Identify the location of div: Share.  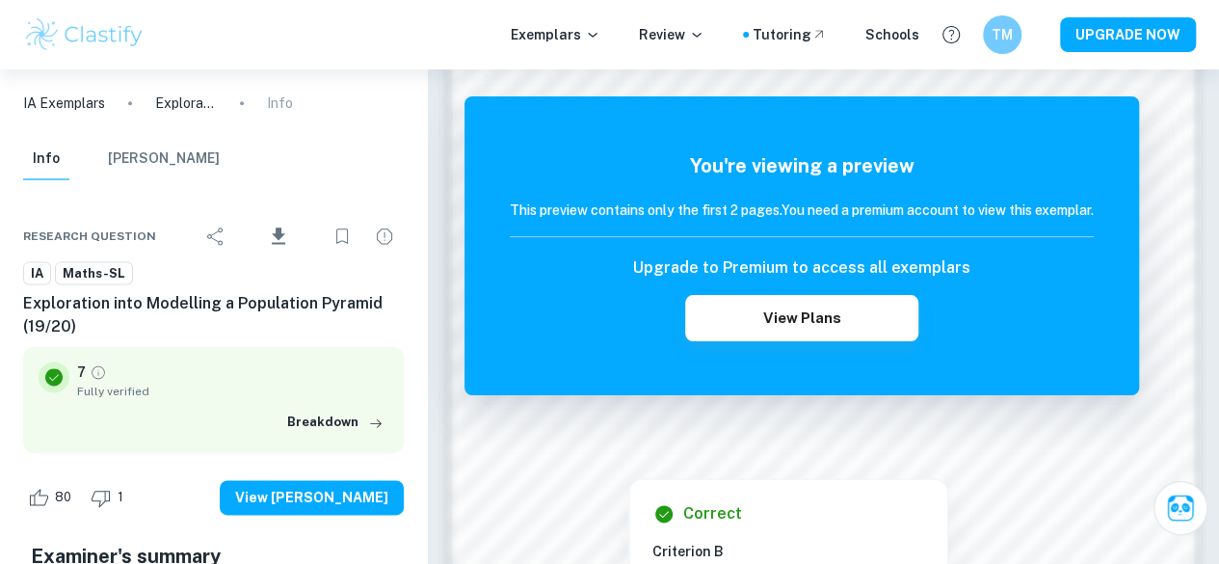
(216, 236).